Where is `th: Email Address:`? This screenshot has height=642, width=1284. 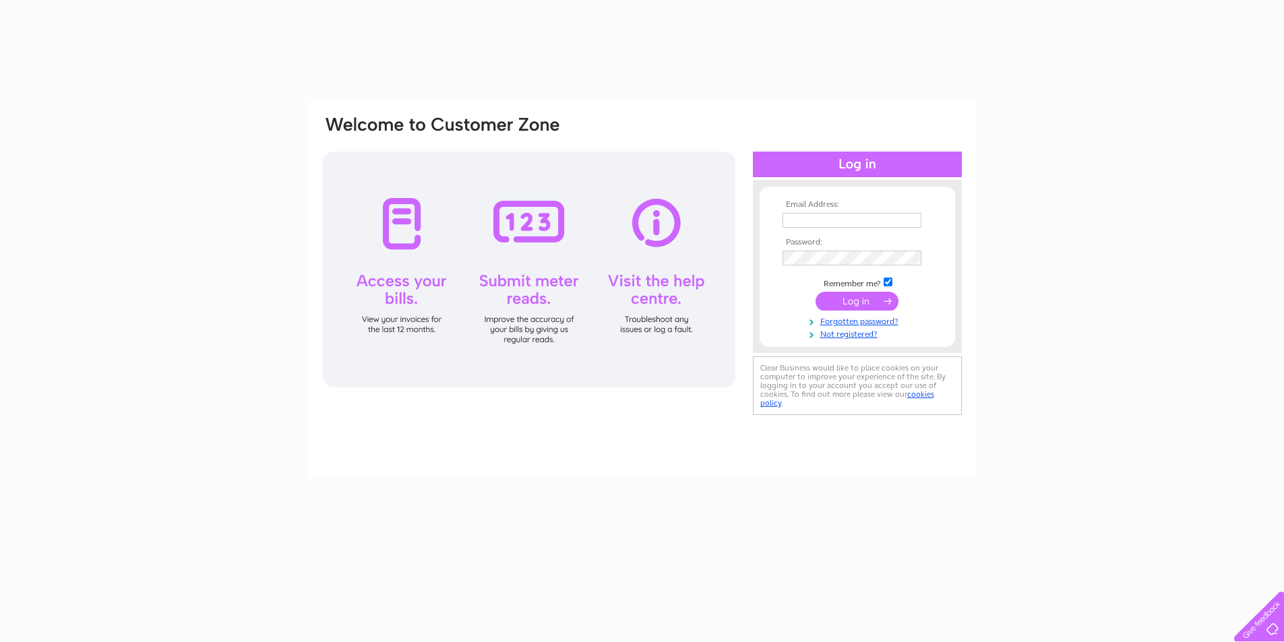 th: Email Address: is located at coordinates (857, 205).